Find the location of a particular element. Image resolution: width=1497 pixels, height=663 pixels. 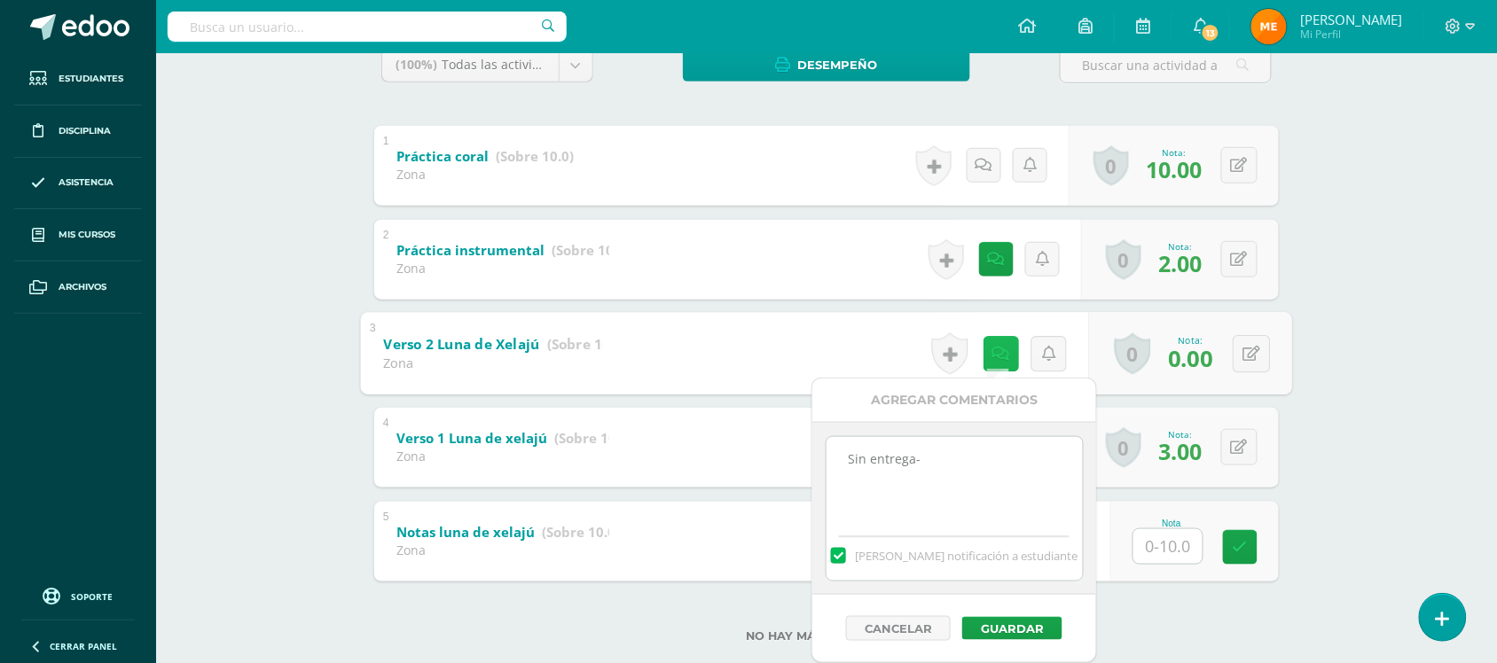

a: Asistencia is located at coordinates (78, 184).